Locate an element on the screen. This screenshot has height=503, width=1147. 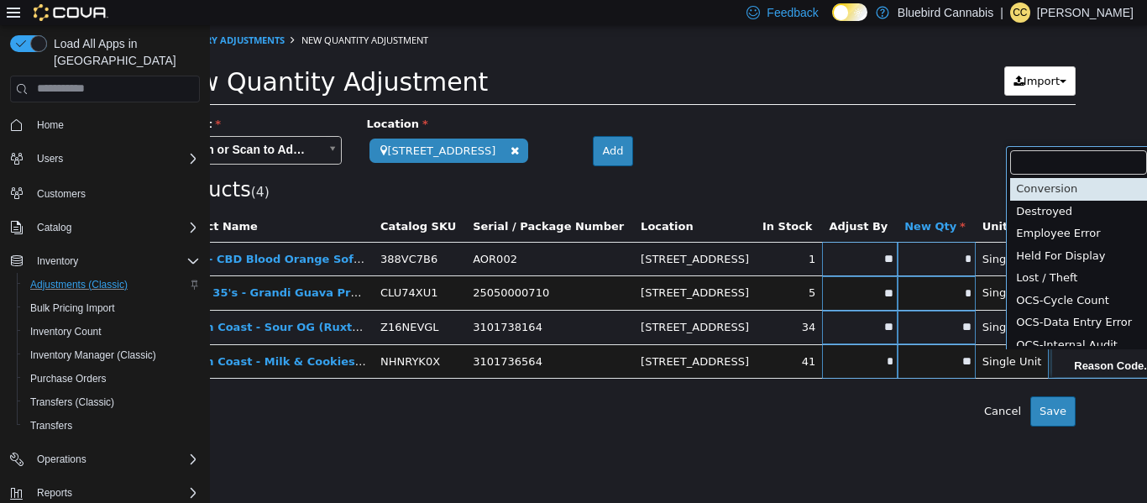
a: Transfers (Classic) is located at coordinates (72, 402).